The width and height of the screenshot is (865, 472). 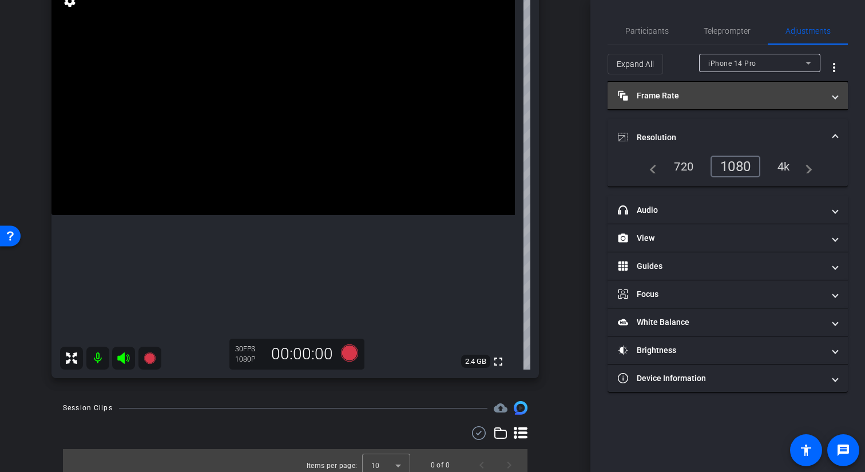 What do you see at coordinates (721, 322) in the screenshot?
I see `mat-panel-title: White Balance` at bounding box center [721, 322].